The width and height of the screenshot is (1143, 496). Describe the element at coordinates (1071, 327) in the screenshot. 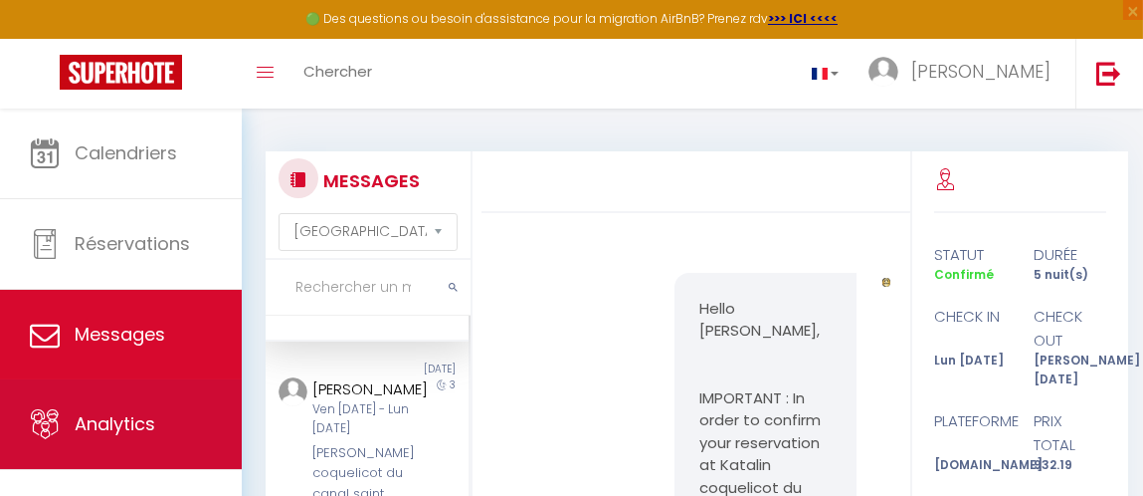

I see `div: check out` at that location.